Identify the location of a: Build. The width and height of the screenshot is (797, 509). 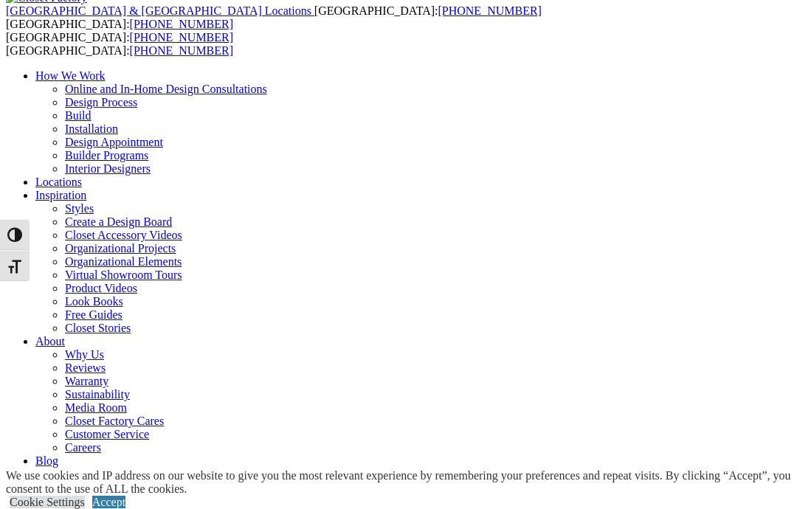
(78, 115).